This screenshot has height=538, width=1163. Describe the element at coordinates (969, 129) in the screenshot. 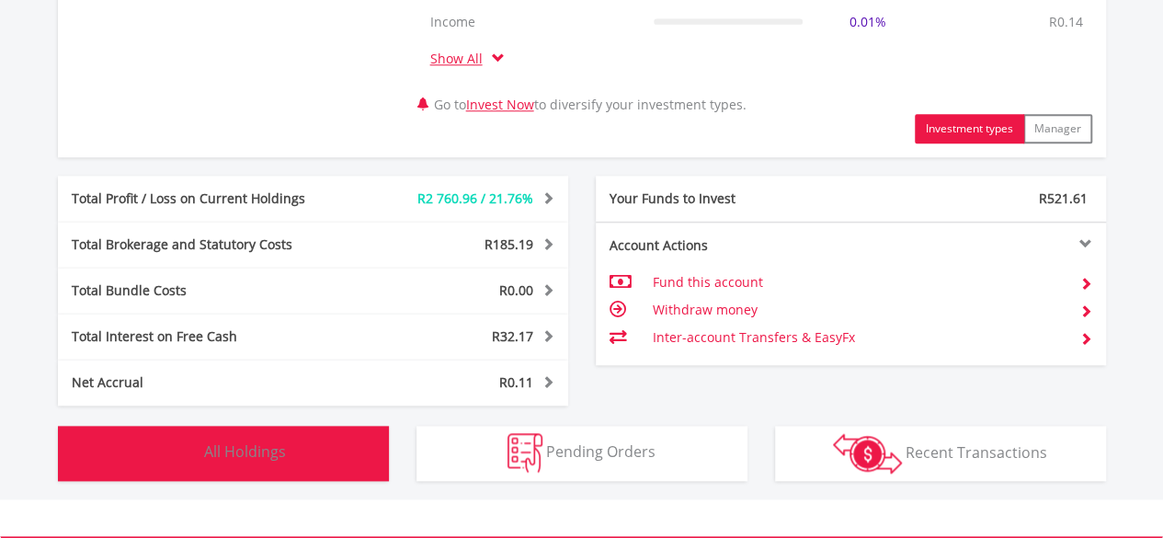

I see `button: Investment types` at that location.